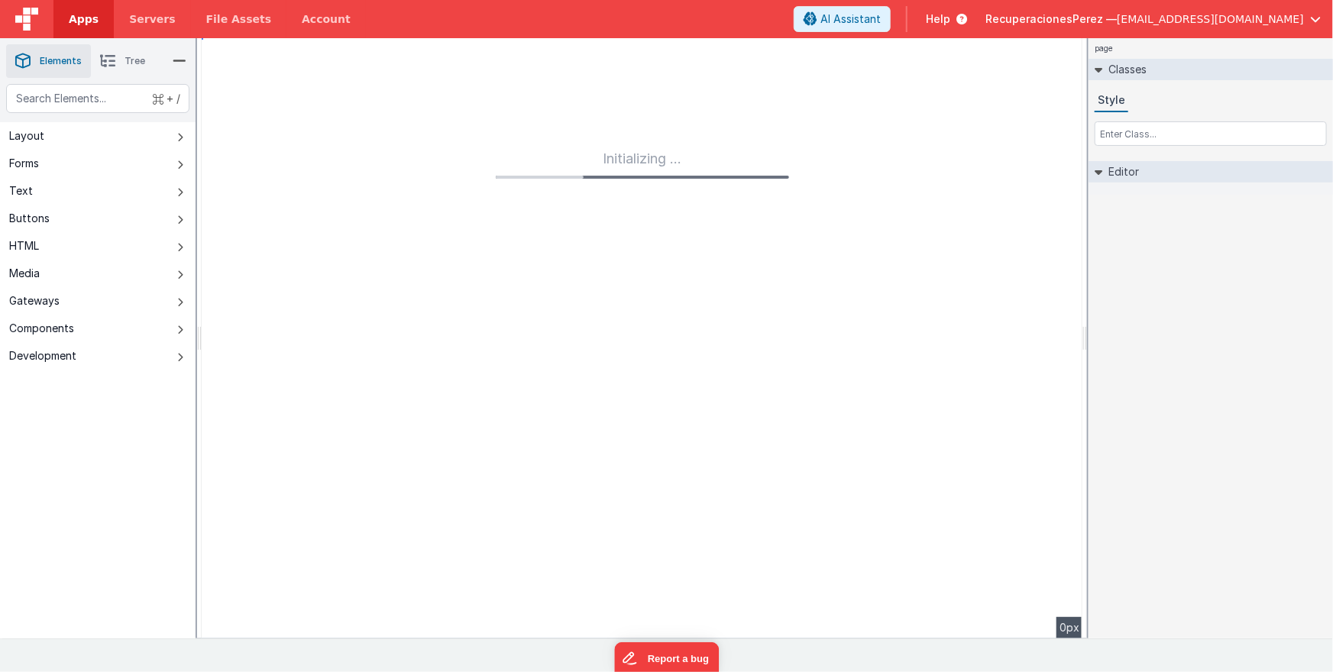 This screenshot has height=672, width=1333. Describe the element at coordinates (43, 356) in the screenshot. I see `div: Development` at that location.